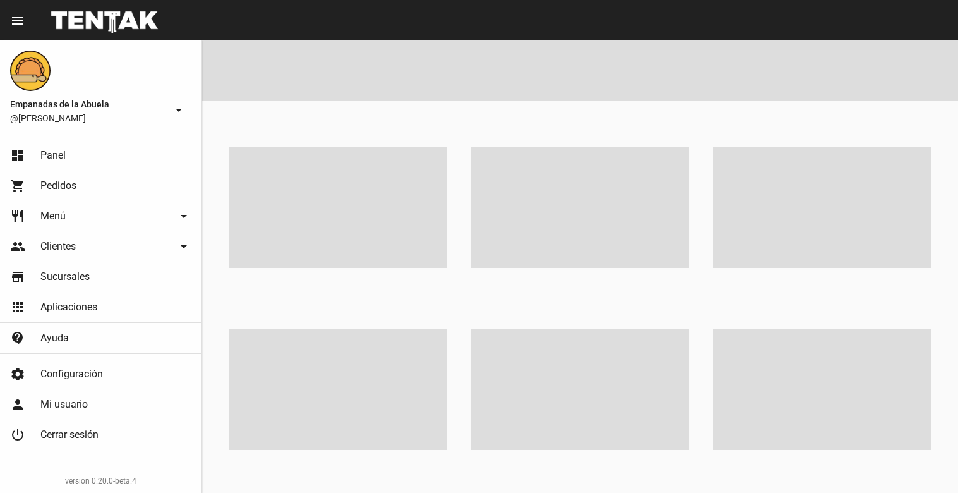  I want to click on span: Pedidos, so click(58, 186).